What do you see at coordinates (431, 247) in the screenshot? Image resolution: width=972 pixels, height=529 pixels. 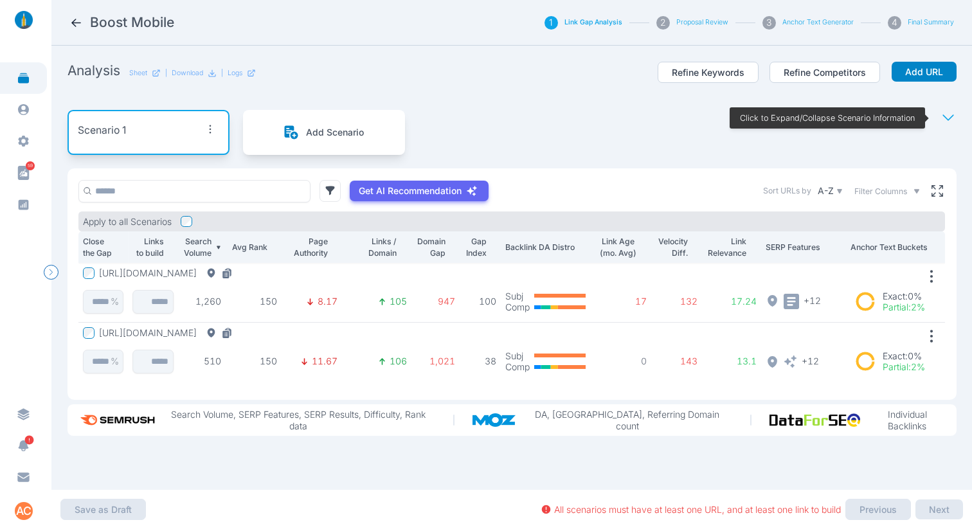 I see `p: Domain Gap` at bounding box center [431, 247].